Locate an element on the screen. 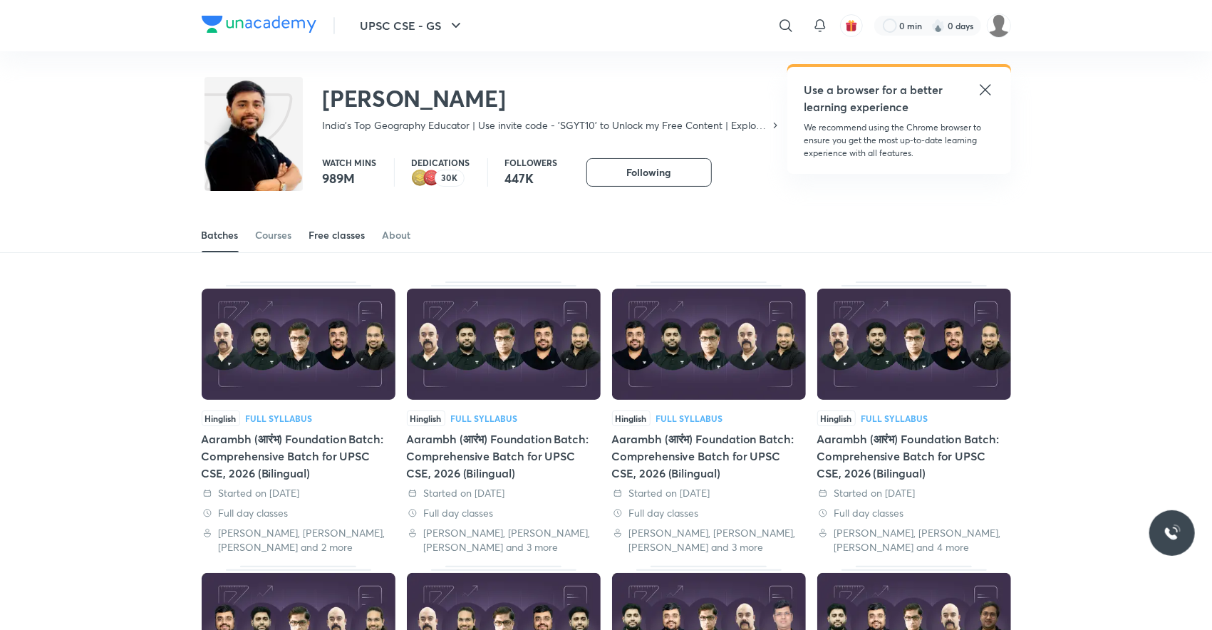  button: avatar is located at coordinates (852, 26).